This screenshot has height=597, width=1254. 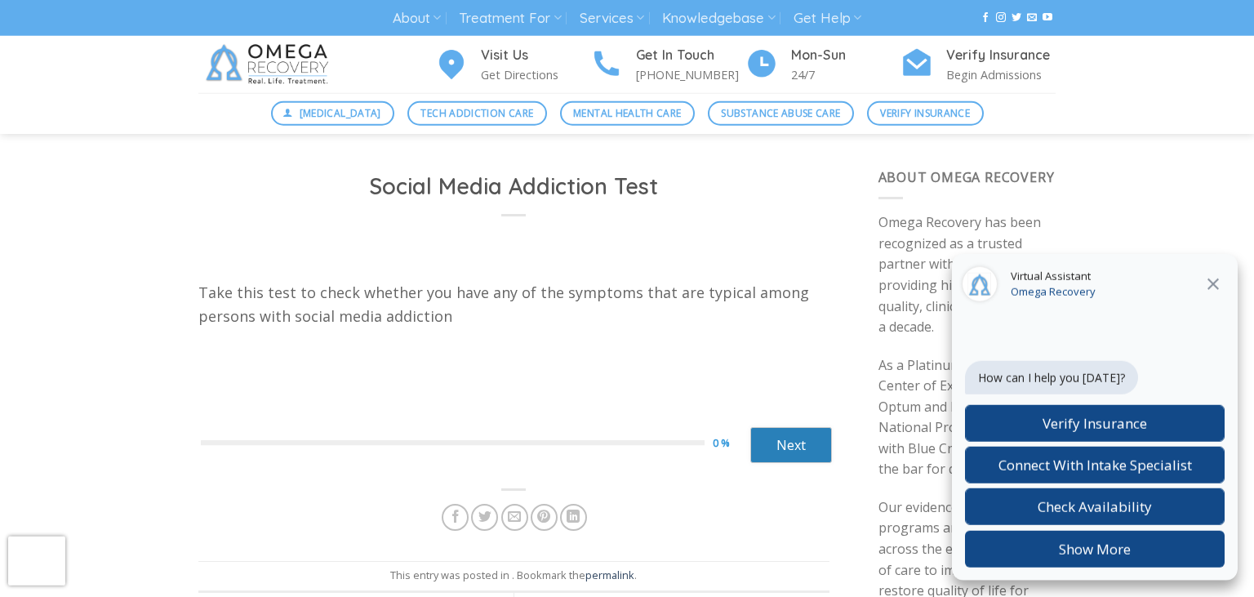 What do you see at coordinates (846, 74) in the screenshot?
I see `p: 24/7` at bounding box center [846, 74].